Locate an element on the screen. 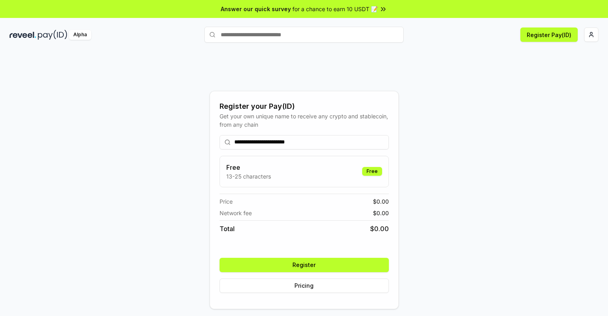 The height and width of the screenshot is (316, 608). button: Register is located at coordinates (304, 265).